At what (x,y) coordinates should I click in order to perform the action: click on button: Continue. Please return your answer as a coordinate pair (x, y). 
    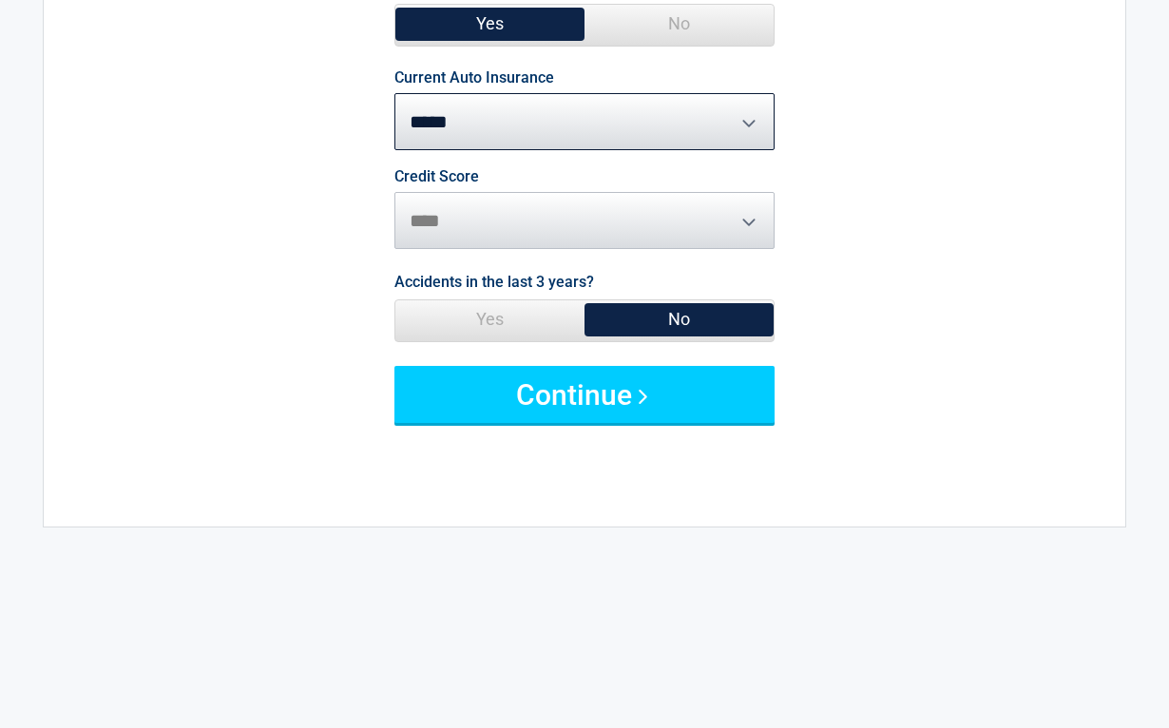
    Looking at the image, I should click on (585, 395).